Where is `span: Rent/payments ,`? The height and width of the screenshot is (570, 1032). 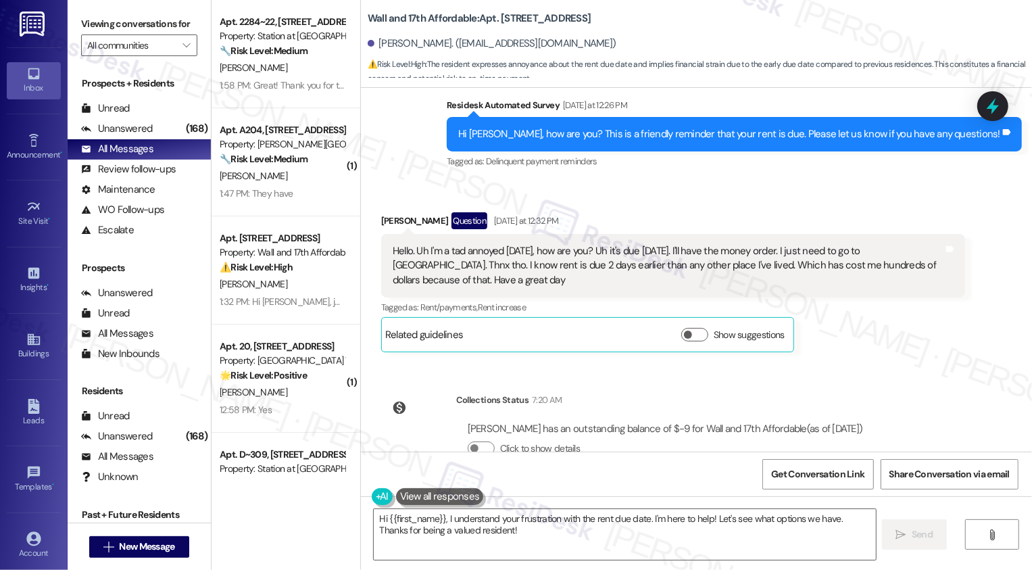
span: Rent/payments , is located at coordinates (449, 307).